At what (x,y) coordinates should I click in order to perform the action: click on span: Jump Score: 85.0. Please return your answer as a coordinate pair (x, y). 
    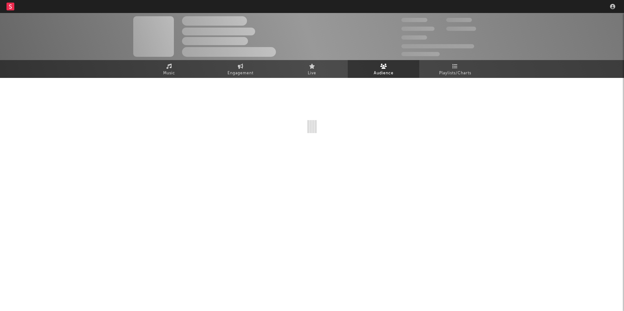
    Looking at the image, I should click on (421, 54).